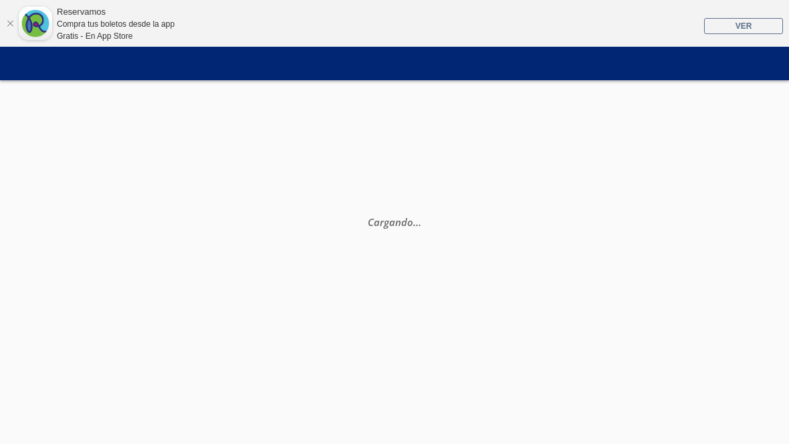  I want to click on a: VER, so click(744, 26).